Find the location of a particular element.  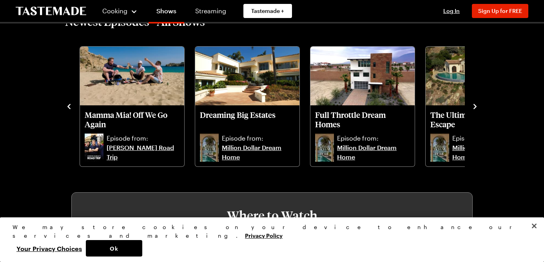

div: We may store cookies on your device to enhance our services and marketing. is located at coordinates (269, 232).